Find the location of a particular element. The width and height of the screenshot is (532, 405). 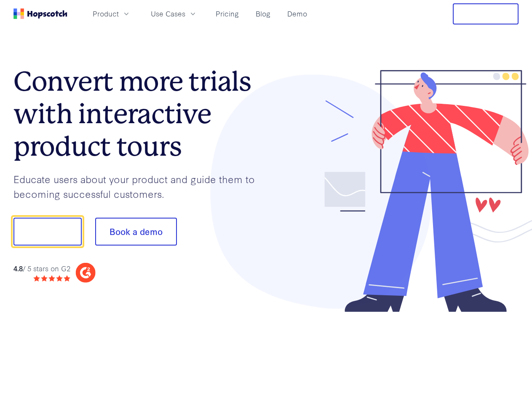

button: Book a demo is located at coordinates (136, 231).